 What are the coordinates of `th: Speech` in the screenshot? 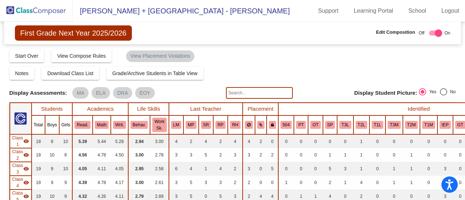 It's located at (330, 125).